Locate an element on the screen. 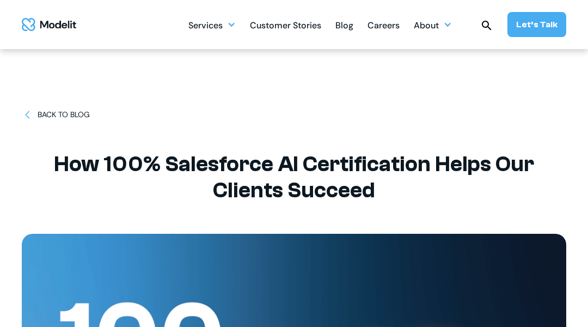  a: Let’s Talk is located at coordinates (537, 25).